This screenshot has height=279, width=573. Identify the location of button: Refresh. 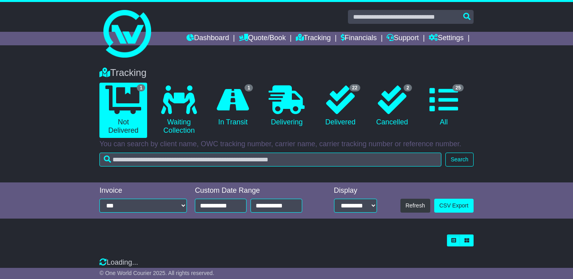
(415, 205).